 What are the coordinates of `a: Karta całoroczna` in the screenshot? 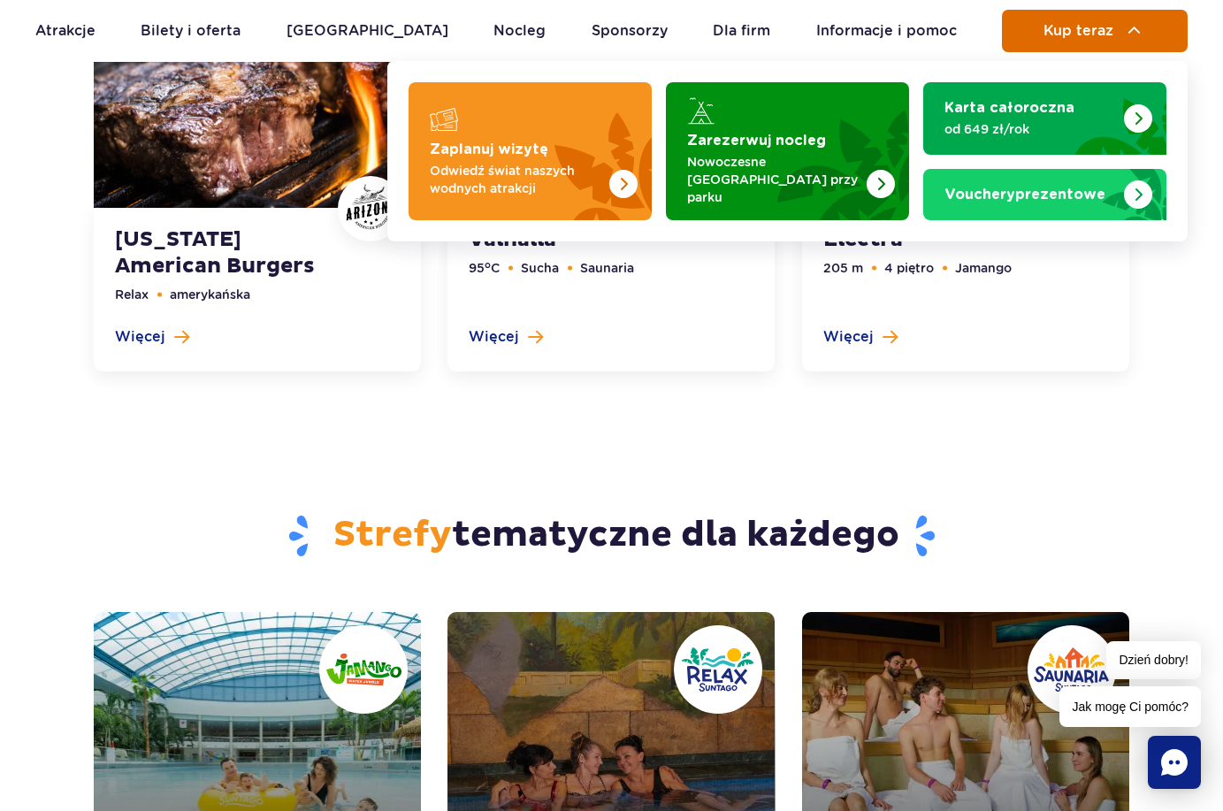 It's located at (1044, 118).